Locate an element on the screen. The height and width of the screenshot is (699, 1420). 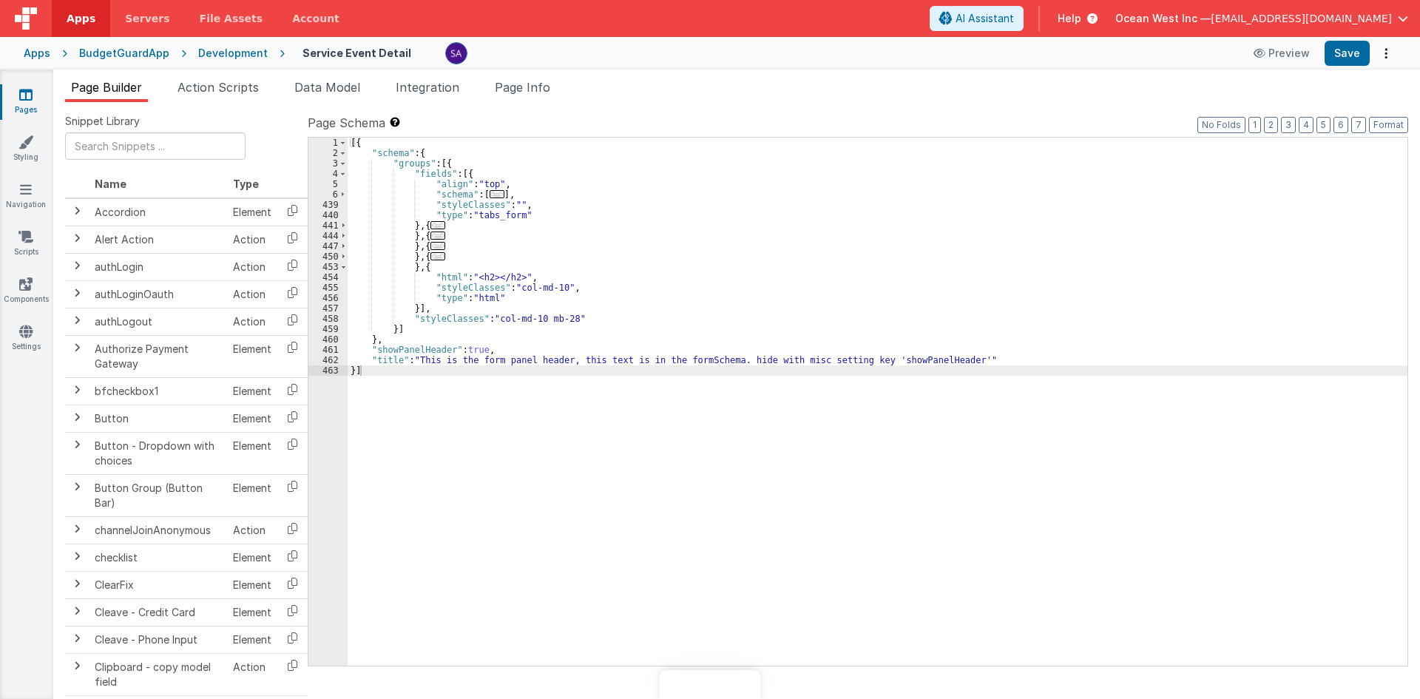
span: Name is located at coordinates (110, 183).